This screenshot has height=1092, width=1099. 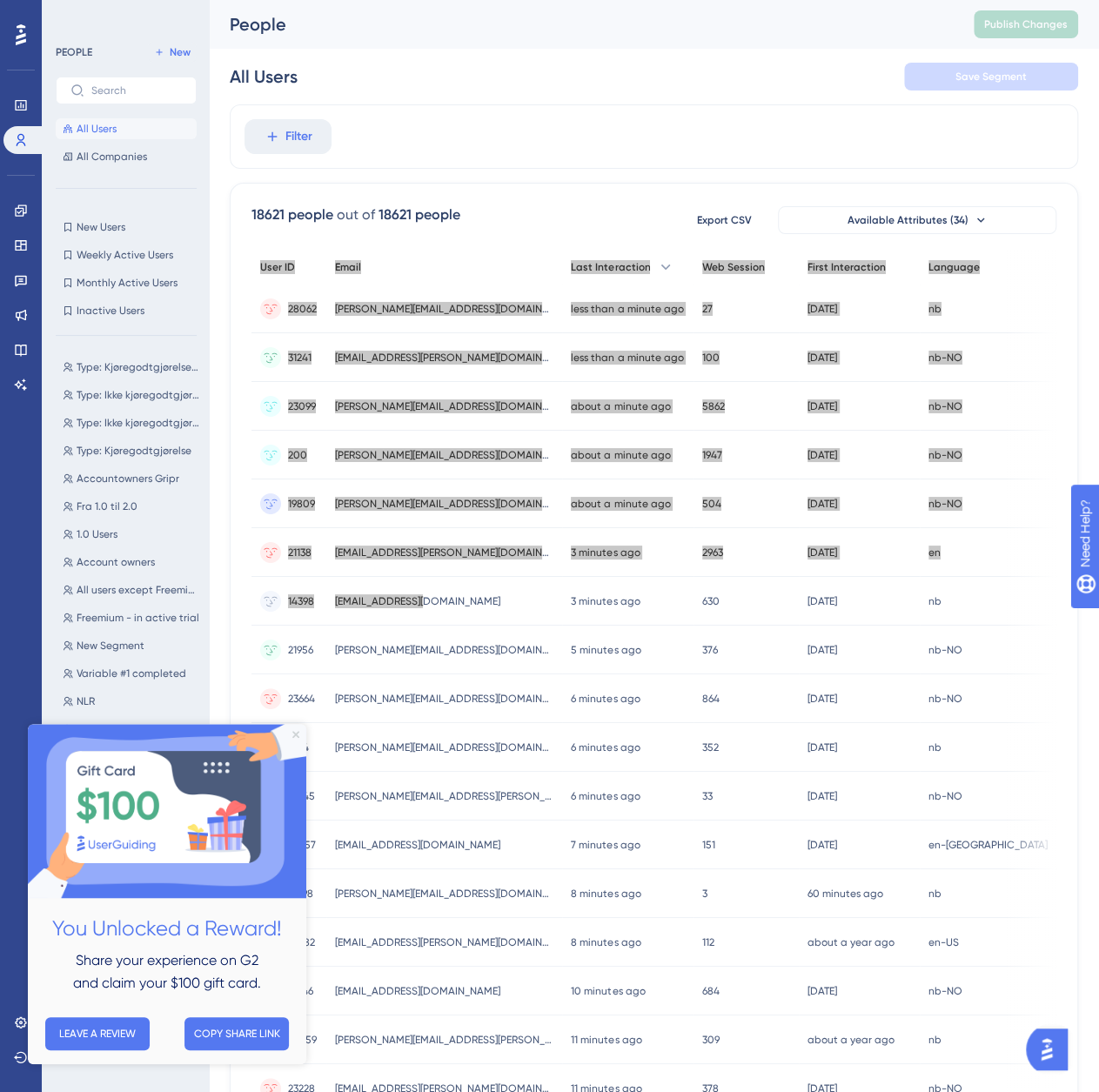 I want to click on button: Filter, so click(x=288, y=136).